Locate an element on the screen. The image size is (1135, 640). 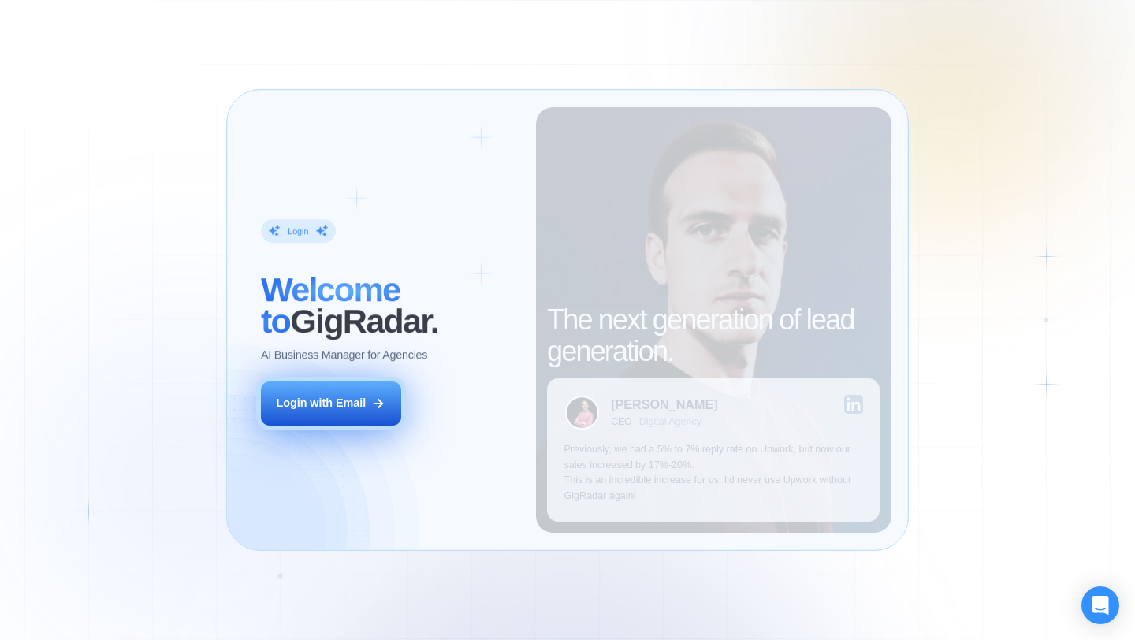
div: Login is located at coordinates (298, 231).